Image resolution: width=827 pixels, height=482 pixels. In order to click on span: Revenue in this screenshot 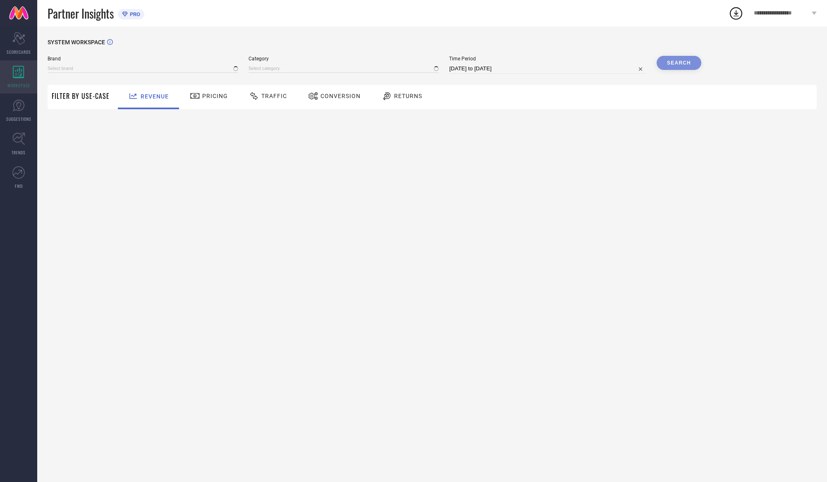, I will do `click(155, 96)`.